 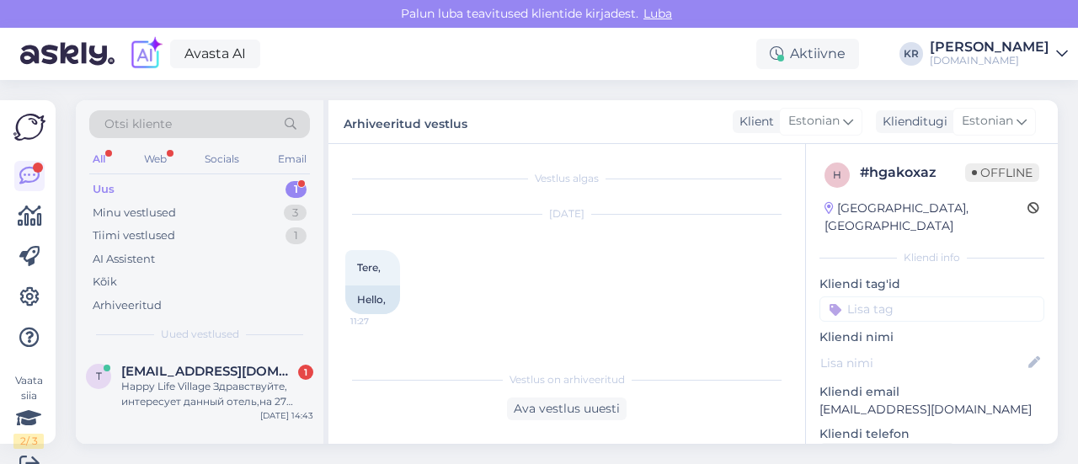 What do you see at coordinates (405, 121) in the screenshot?
I see `label: Arhiveeritud vestlus` at bounding box center [405, 121].